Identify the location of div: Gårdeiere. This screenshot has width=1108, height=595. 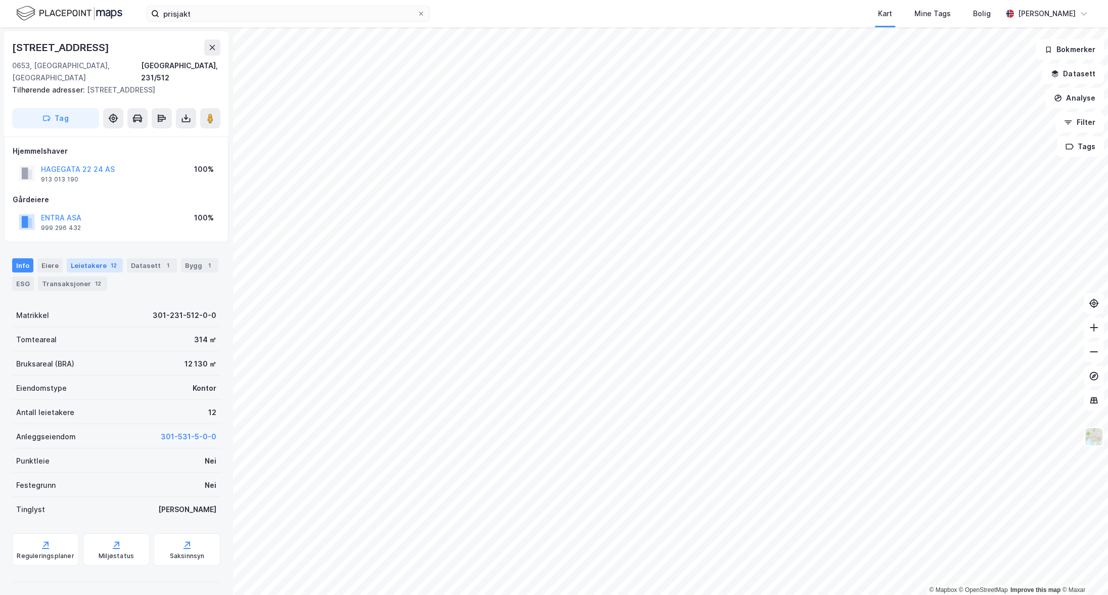
(116, 200).